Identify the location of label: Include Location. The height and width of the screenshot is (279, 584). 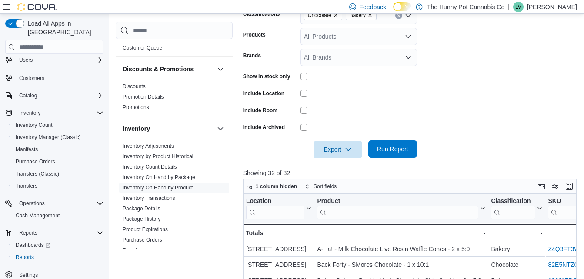
(264, 94).